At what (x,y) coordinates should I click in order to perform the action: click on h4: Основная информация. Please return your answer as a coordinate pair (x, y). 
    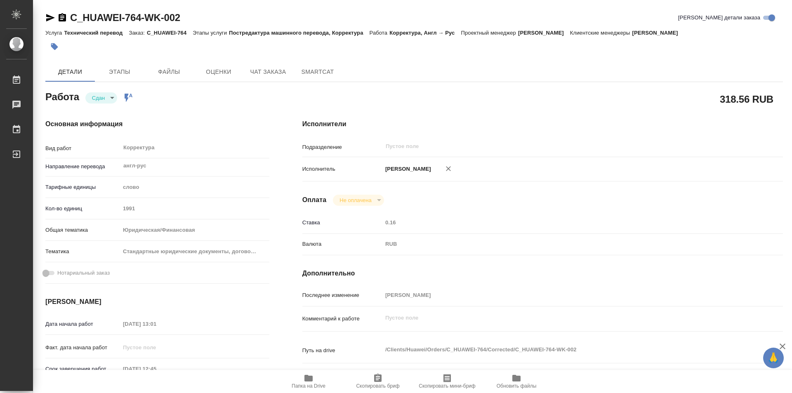
    Looking at the image, I should click on (157, 124).